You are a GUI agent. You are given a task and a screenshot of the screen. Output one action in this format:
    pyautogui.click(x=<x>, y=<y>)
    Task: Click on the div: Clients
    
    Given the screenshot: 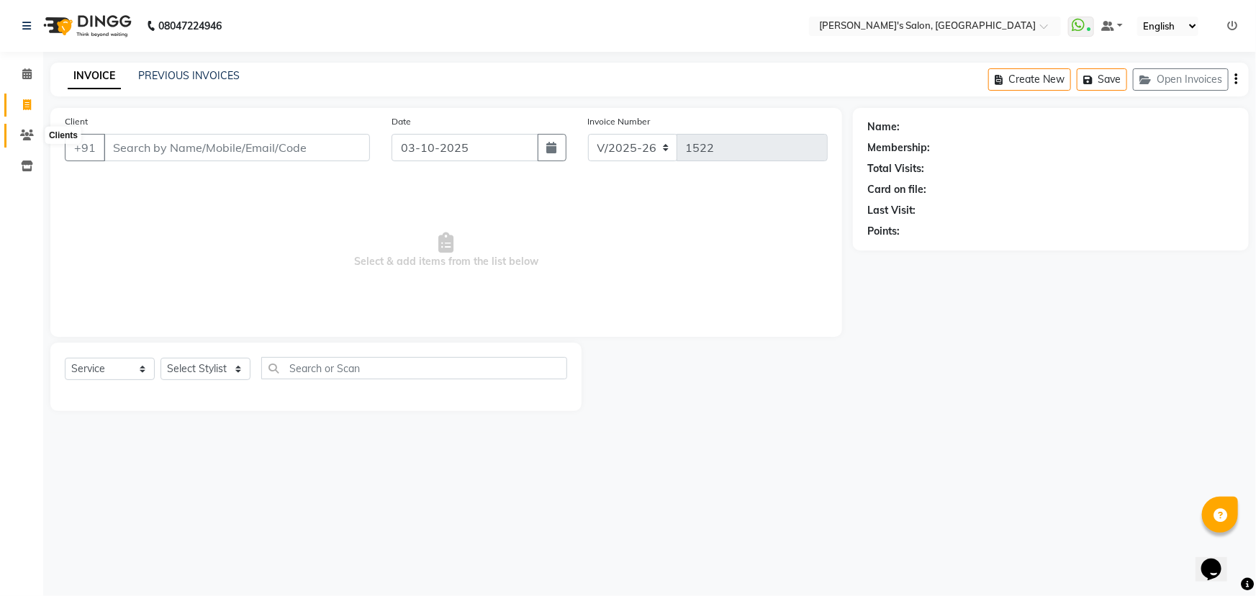 What is the action you would take?
    pyautogui.click(x=63, y=135)
    